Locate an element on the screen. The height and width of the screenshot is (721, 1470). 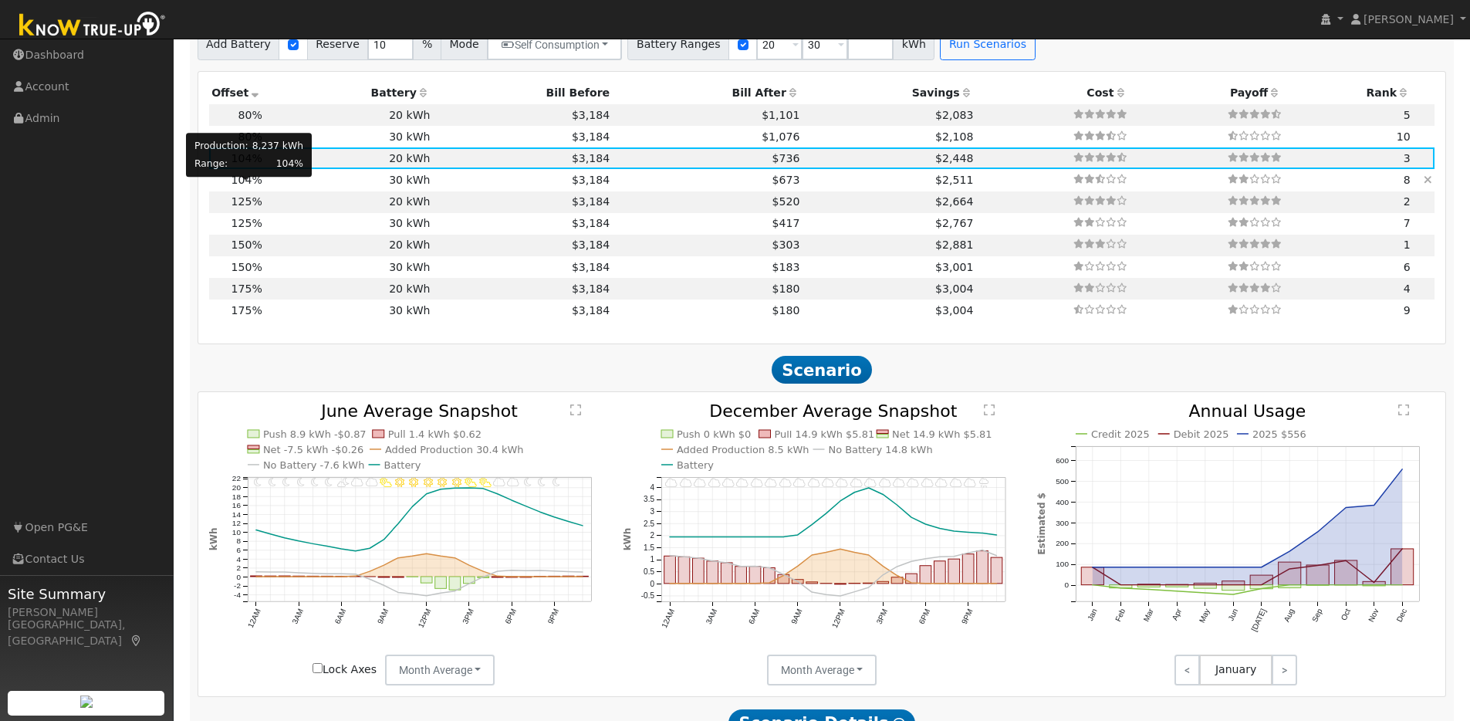
button: Self Consumption is located at coordinates (554, 45).